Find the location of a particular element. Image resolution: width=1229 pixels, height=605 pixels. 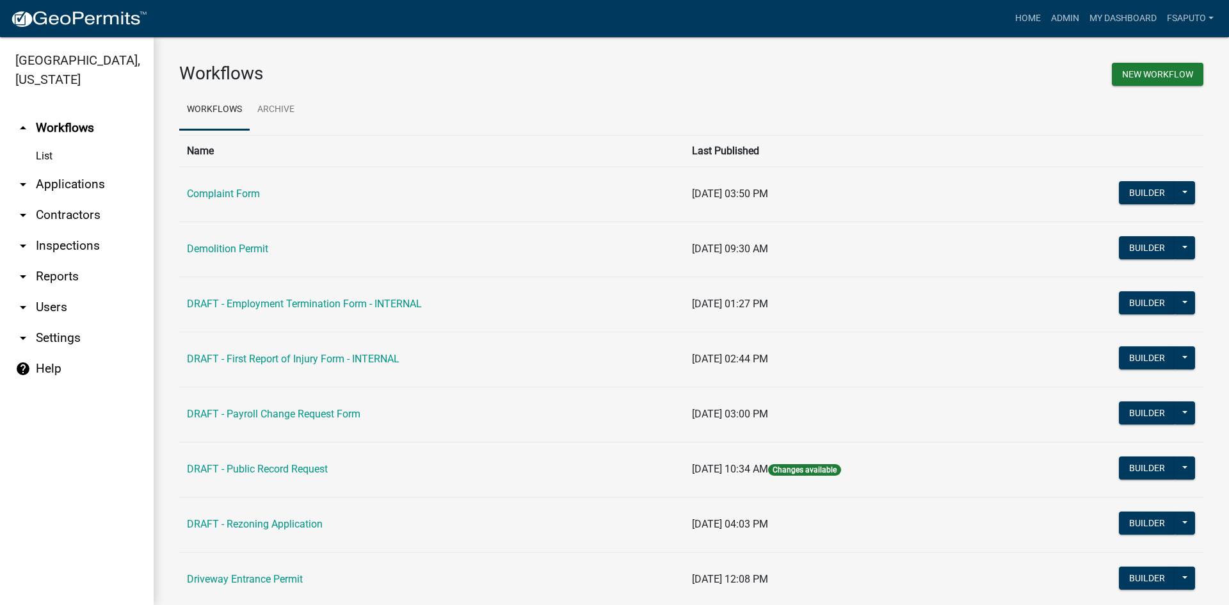

a: Complaint Form is located at coordinates (223, 193).